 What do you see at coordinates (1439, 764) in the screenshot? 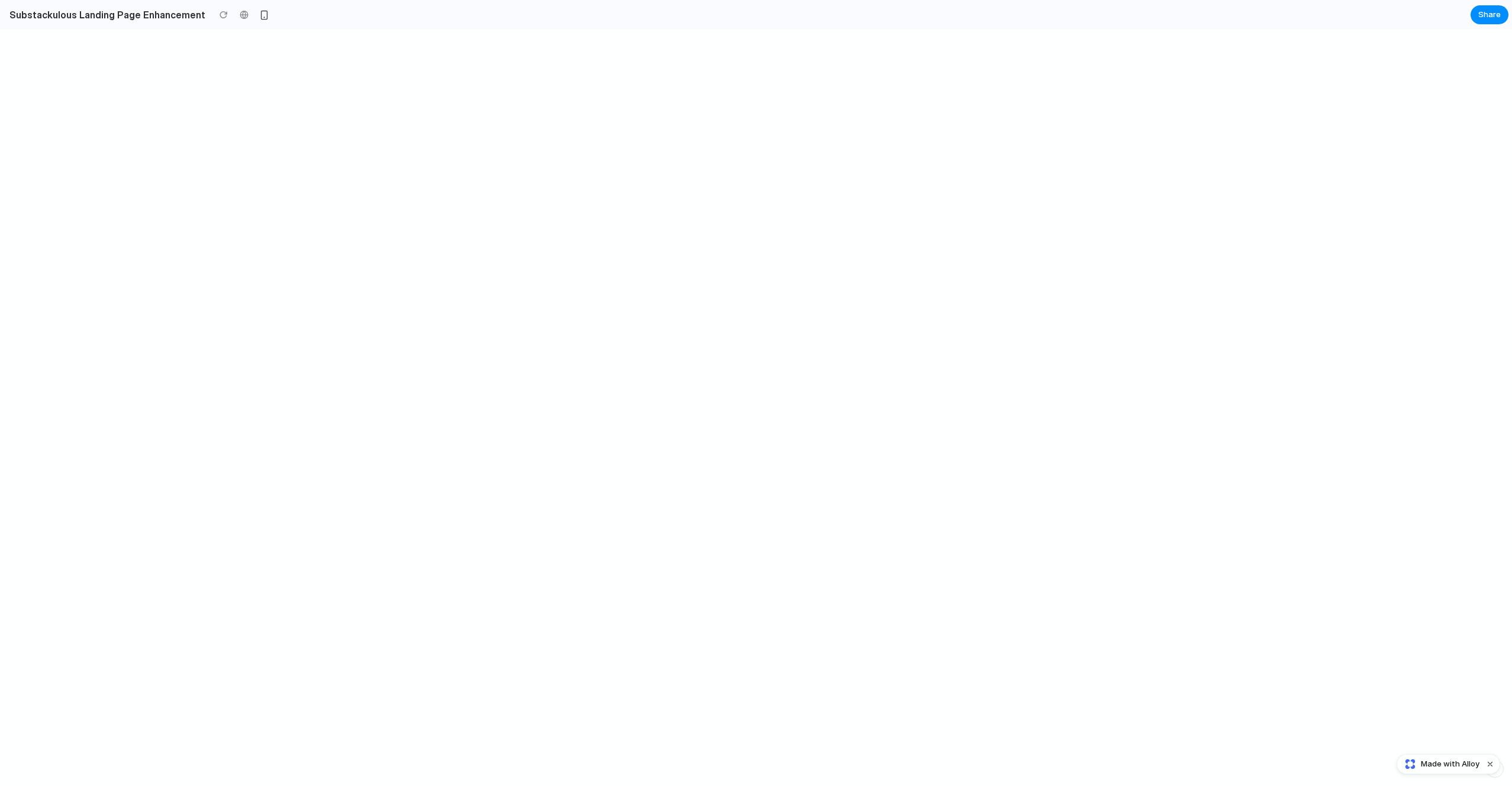
I see `a: Made with Alloy` at bounding box center [1439, 764].